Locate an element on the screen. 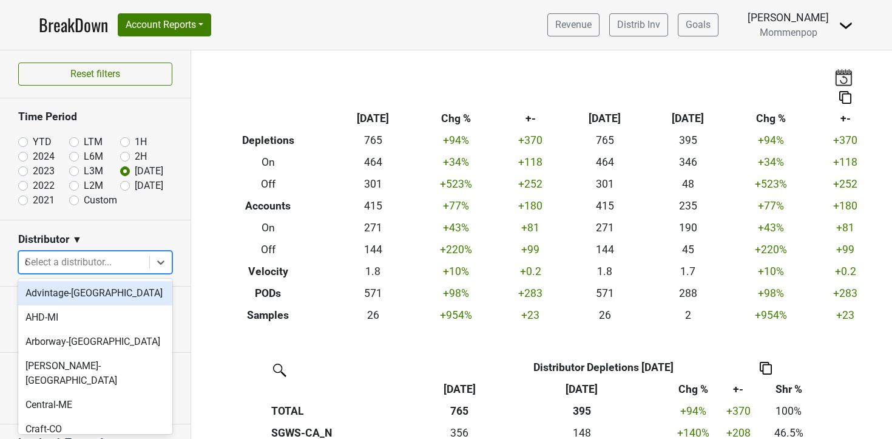  th: Shr %: activate to sort column ascending is located at coordinates (788, 389).